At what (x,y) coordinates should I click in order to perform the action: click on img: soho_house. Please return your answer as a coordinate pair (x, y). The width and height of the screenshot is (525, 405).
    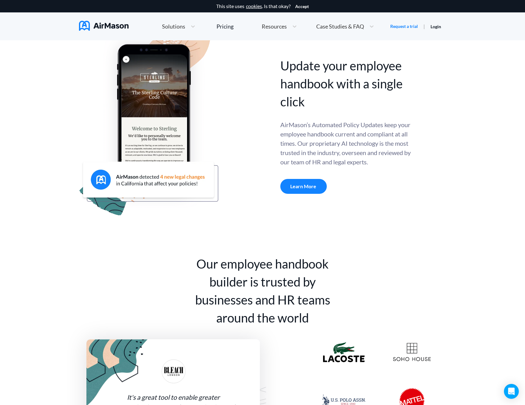
    Looking at the image, I should click on (412, 352).